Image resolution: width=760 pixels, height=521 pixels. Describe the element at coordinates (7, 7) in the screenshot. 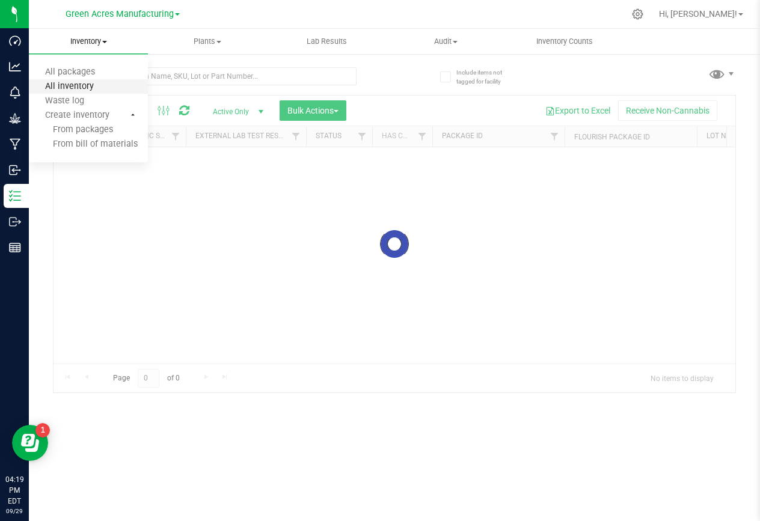

I see `span: 1` at that location.